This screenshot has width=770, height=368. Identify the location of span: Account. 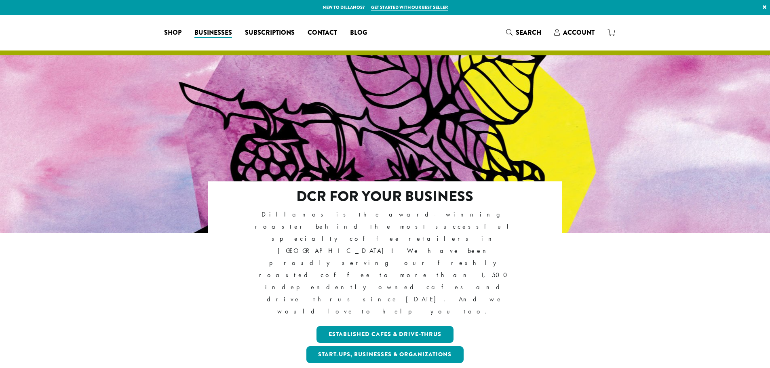
(579, 32).